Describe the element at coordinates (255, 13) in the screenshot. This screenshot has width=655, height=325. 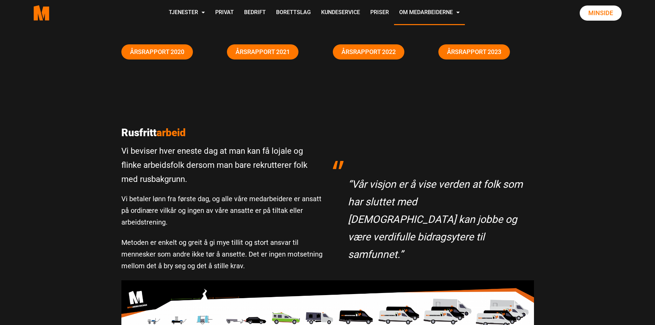
I see `a: Bedrift` at that location.